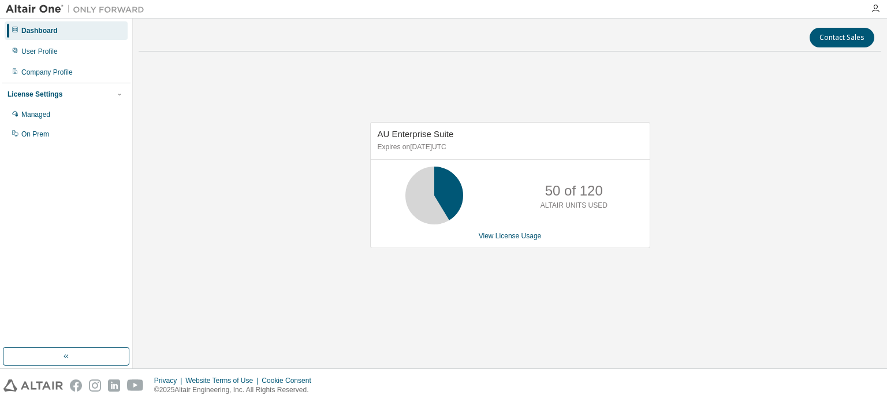 The image size is (887, 402). Describe the element at coordinates (76, 385) in the screenshot. I see `img: facebook.svg` at that location.